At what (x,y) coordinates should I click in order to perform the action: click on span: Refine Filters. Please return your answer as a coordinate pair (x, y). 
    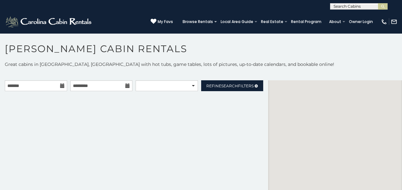
    Looking at the image, I should click on (230, 86).